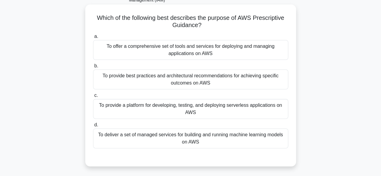 Image resolution: width=381 pixels, height=176 pixels. I want to click on span: c., so click(96, 95).